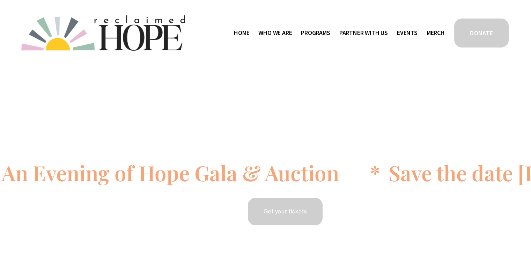  I want to click on span: Programs, so click(316, 33).